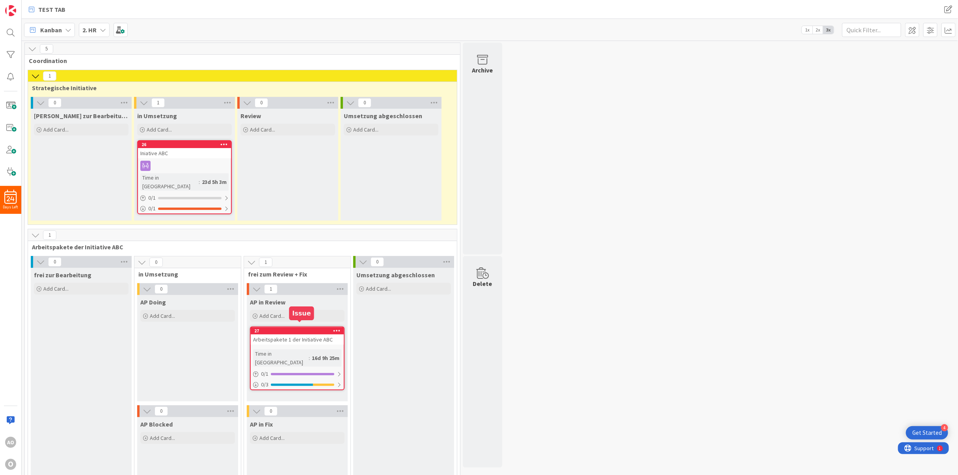 The width and height of the screenshot is (958, 475). Describe the element at coordinates (482, 70) in the screenshot. I see `div: Archive` at that location.